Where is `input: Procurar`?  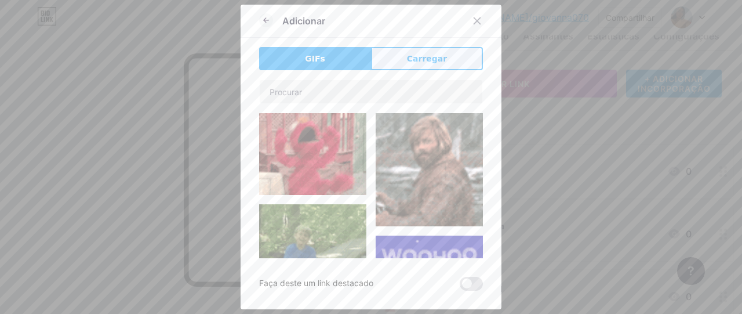 input: Procurar is located at coordinates (371, 92).